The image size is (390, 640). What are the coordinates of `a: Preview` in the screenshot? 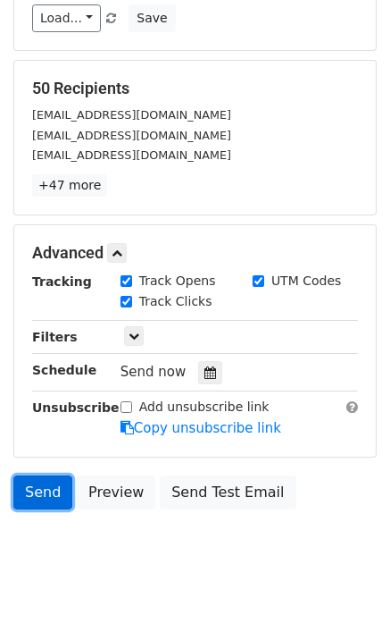 It's located at (116, 492).